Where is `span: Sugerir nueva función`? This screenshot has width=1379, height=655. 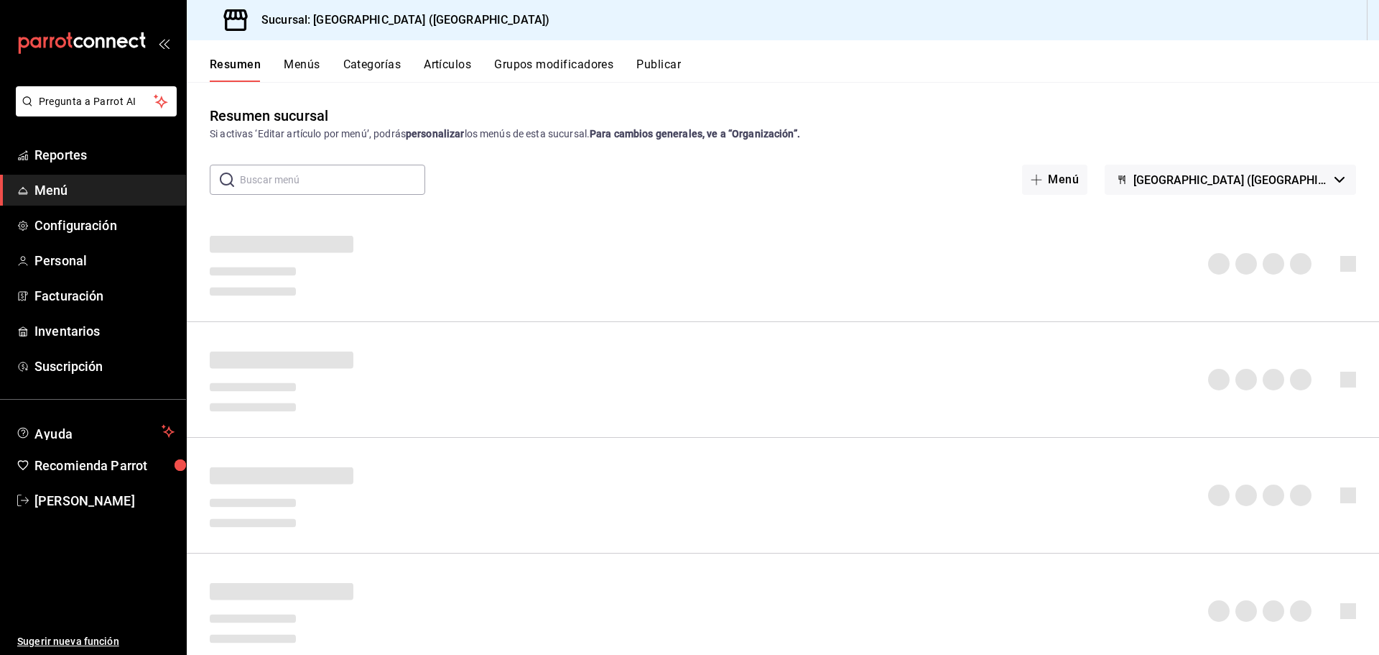 span: Sugerir nueva función is located at coordinates (96, 641).